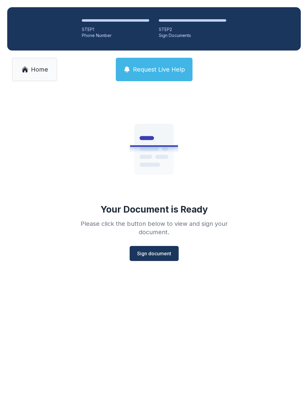 The image size is (308, 396). I want to click on div: Phone Number, so click(115, 35).